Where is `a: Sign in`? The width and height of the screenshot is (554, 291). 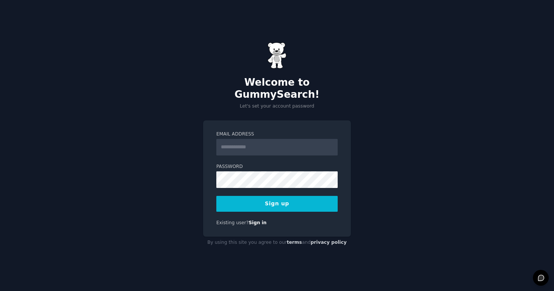
a: Sign in is located at coordinates (258, 222).